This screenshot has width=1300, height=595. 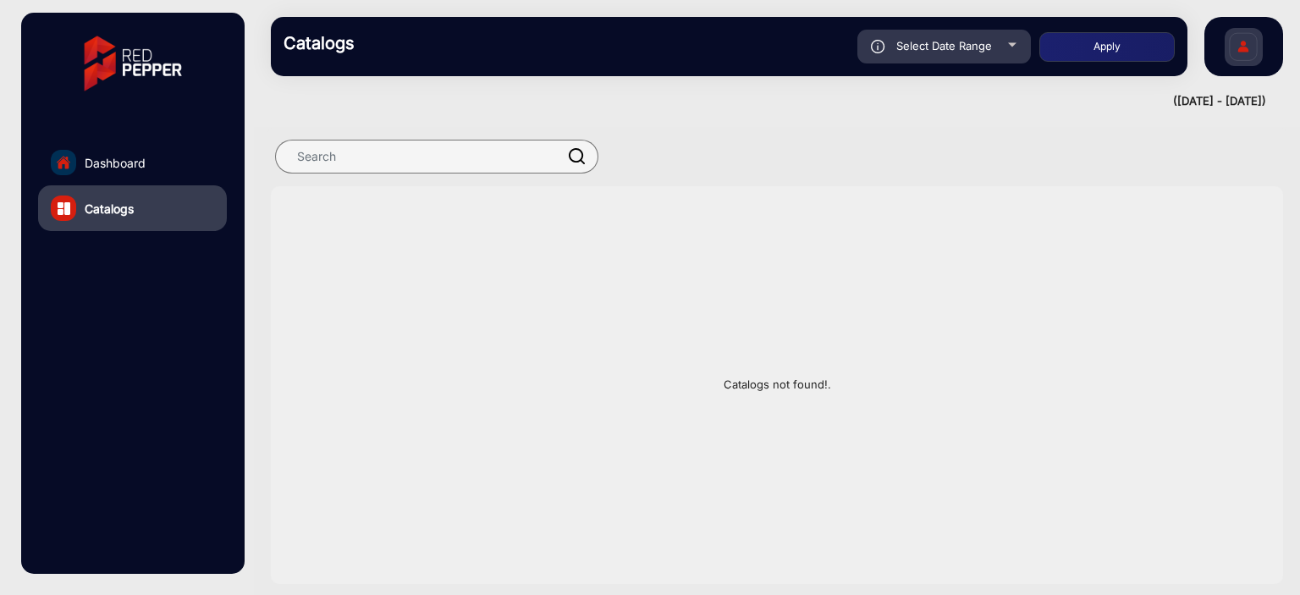 What do you see at coordinates (944, 46) in the screenshot?
I see `span: Select Date Range` at bounding box center [944, 46].